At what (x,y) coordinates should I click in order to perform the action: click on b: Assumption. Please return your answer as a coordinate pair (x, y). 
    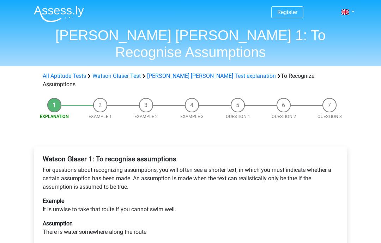
    Looking at the image, I should click on (58, 224).